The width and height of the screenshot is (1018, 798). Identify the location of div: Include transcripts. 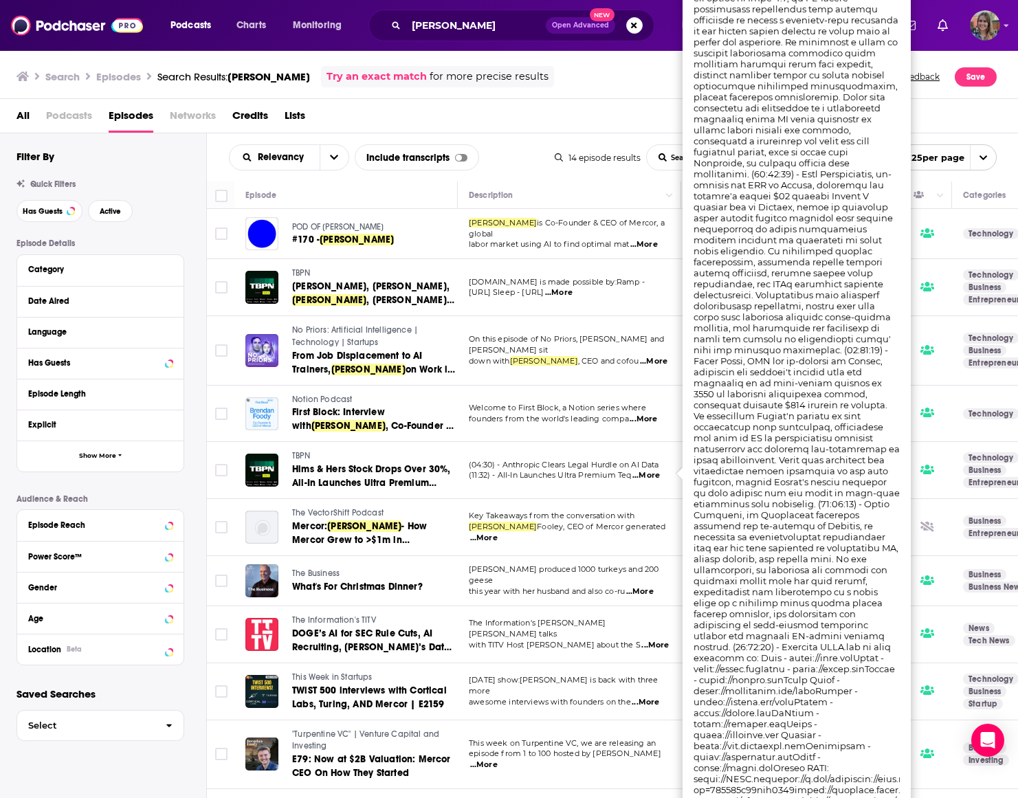
(417, 157).